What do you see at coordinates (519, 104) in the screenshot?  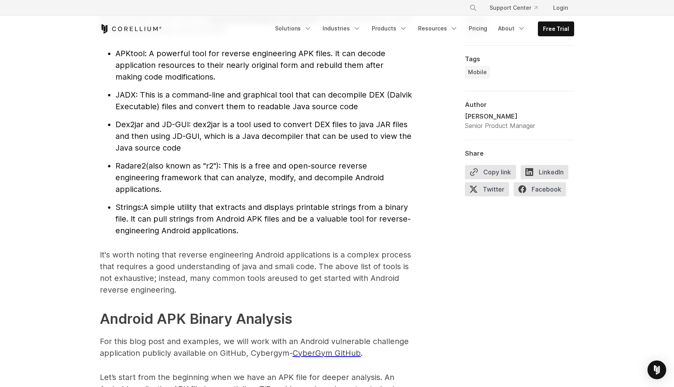 I see `div: Author` at bounding box center [519, 104].